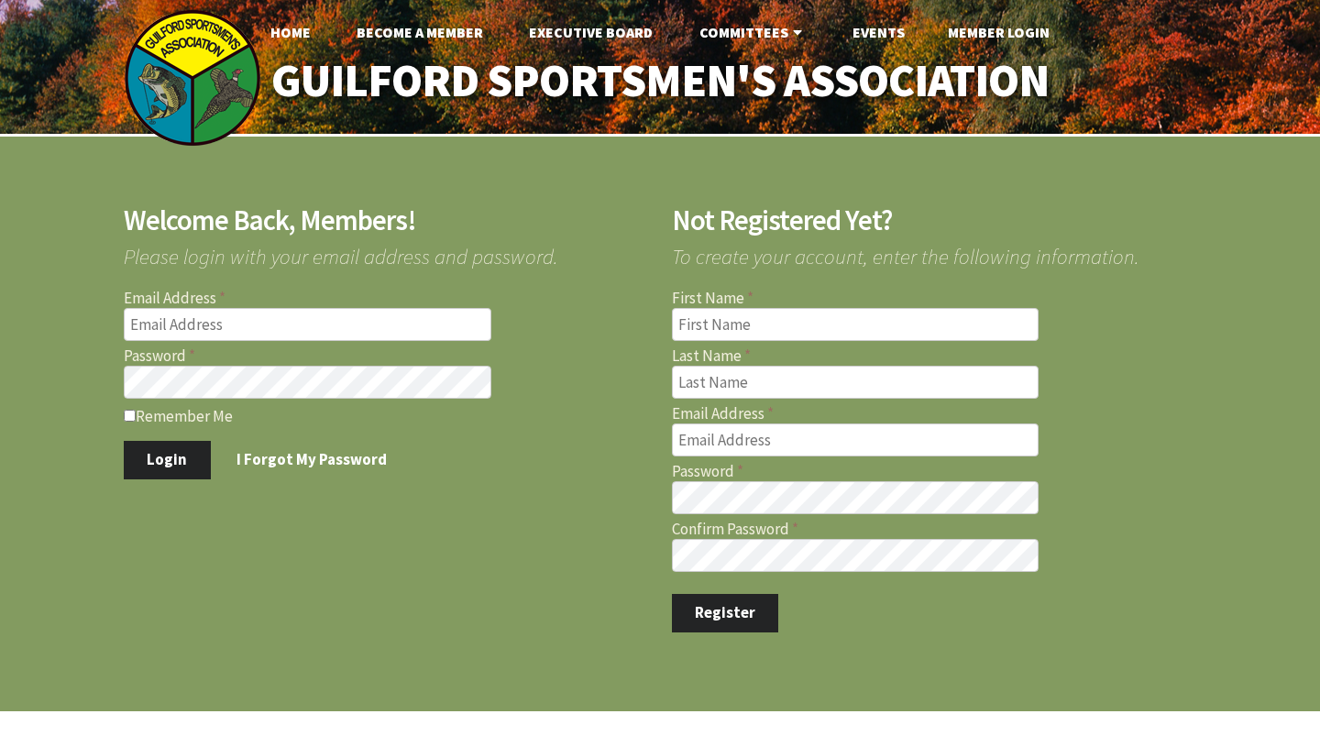 This screenshot has height=747, width=1320. What do you see at coordinates (386, 220) in the screenshot?
I see `h2: Welcome Back, Members!` at bounding box center [386, 220].